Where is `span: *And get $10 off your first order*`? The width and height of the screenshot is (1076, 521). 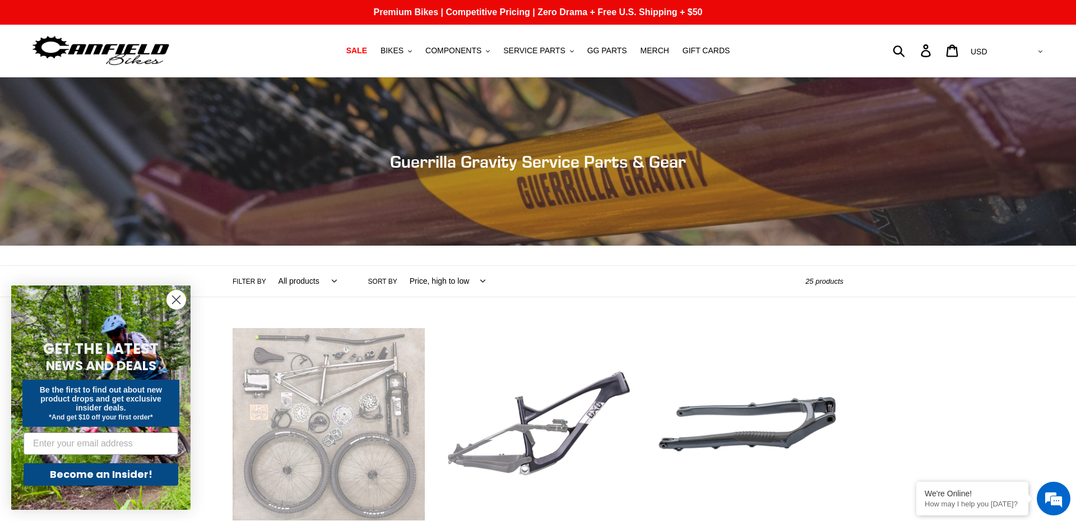 span: *And get $10 off your first order* is located at coordinates (100, 417).